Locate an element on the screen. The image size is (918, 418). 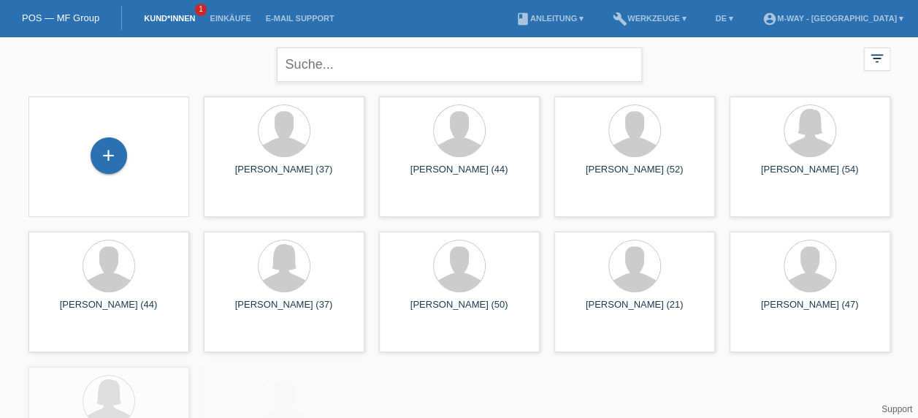
span: 1 is located at coordinates (201, 9).